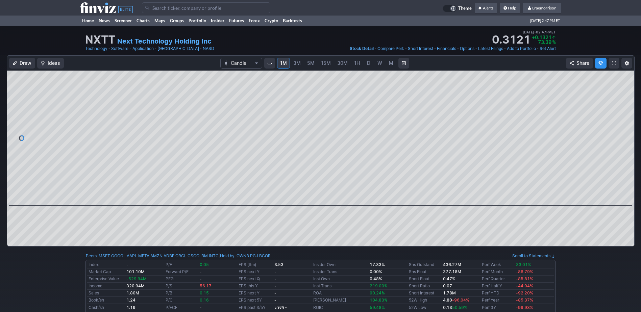 This screenshot has width=641, height=312. What do you see at coordinates (297, 63) in the screenshot?
I see `a: 3M` at bounding box center [297, 63].